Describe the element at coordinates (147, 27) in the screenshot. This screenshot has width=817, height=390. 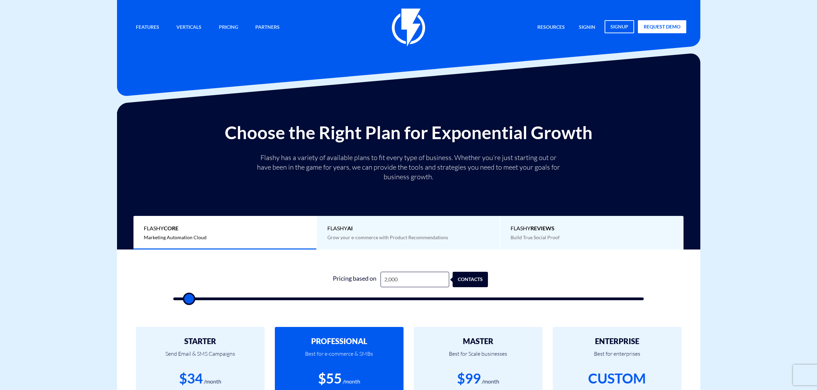
I see `a: Features` at that location.